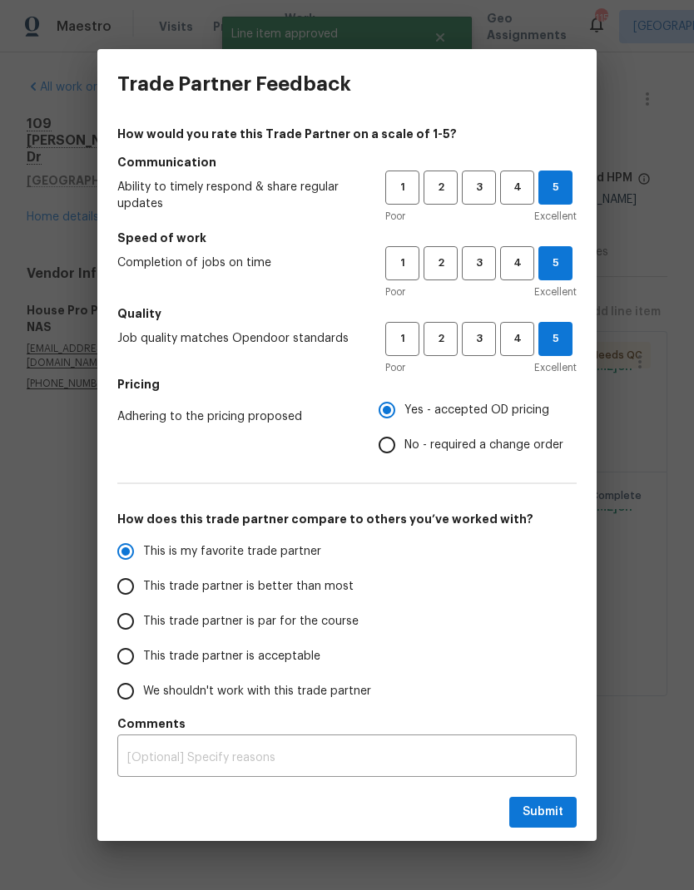 The width and height of the screenshot is (694, 890). What do you see at coordinates (347, 519) in the screenshot?
I see `h5: How does this trade partner compare to others you’ve worked with?` at bounding box center [347, 519].